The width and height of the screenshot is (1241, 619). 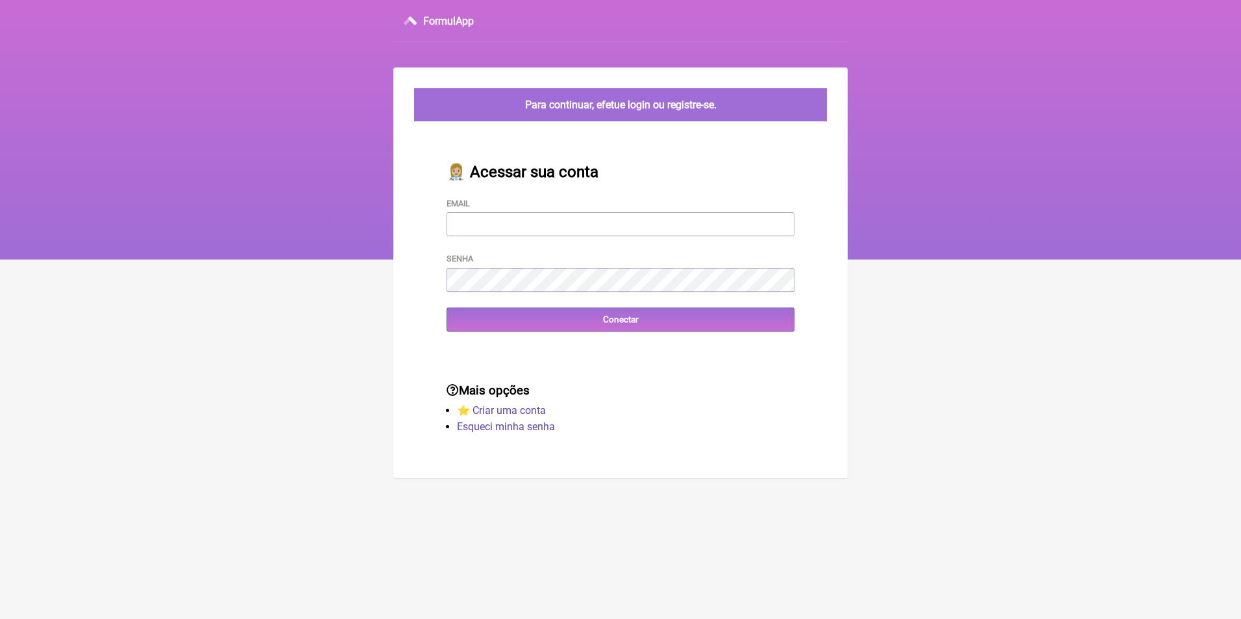 I want to click on h3: FormulApp, so click(x=448, y=21).